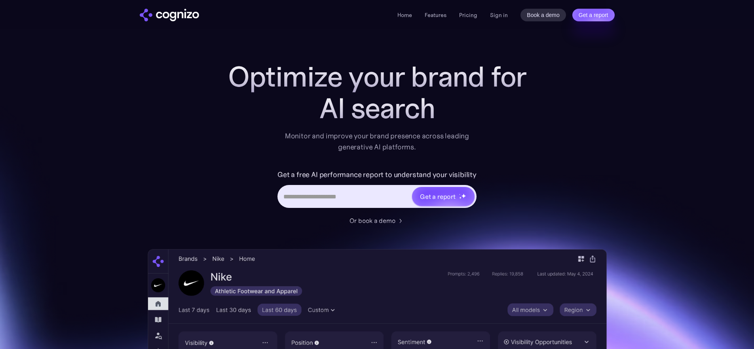  I want to click on div: Or book a demo, so click(372, 221).